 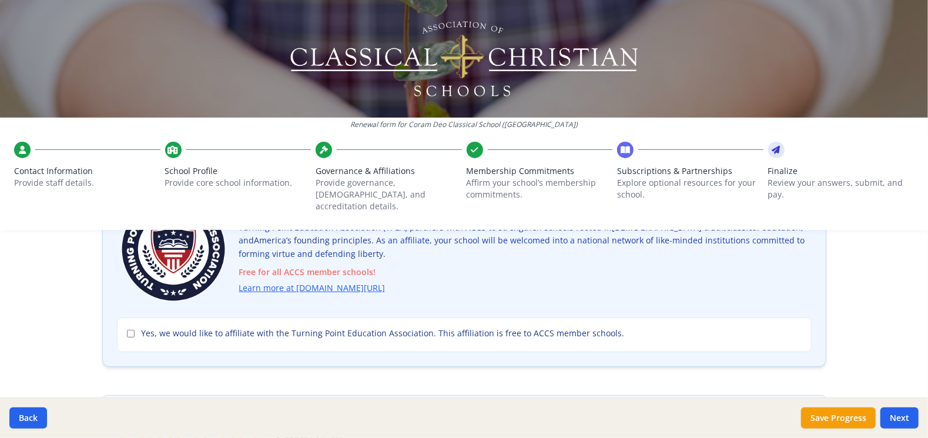 I want to click on span: Yes, we would like to affiliate with the Turning Point Education Association. This affiliation is..., so click(x=383, y=333).